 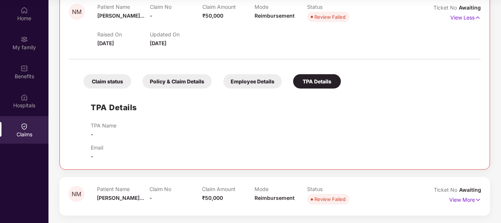 I want to click on div: Employee Details, so click(x=252, y=81).